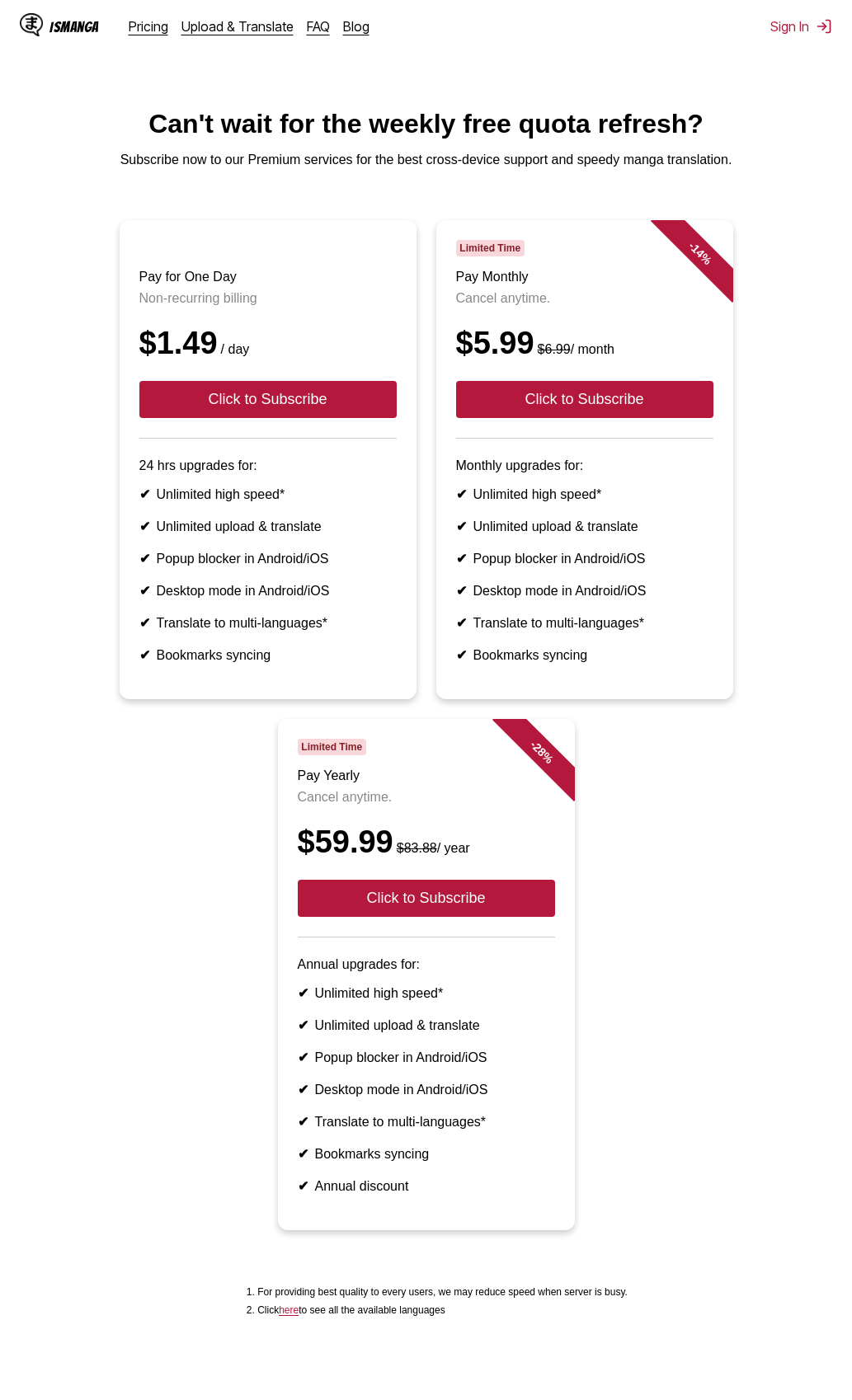 This screenshot has height=1400, width=852. What do you see at coordinates (268, 299) in the screenshot?
I see `p: Non-recurring billing` at bounding box center [268, 299].